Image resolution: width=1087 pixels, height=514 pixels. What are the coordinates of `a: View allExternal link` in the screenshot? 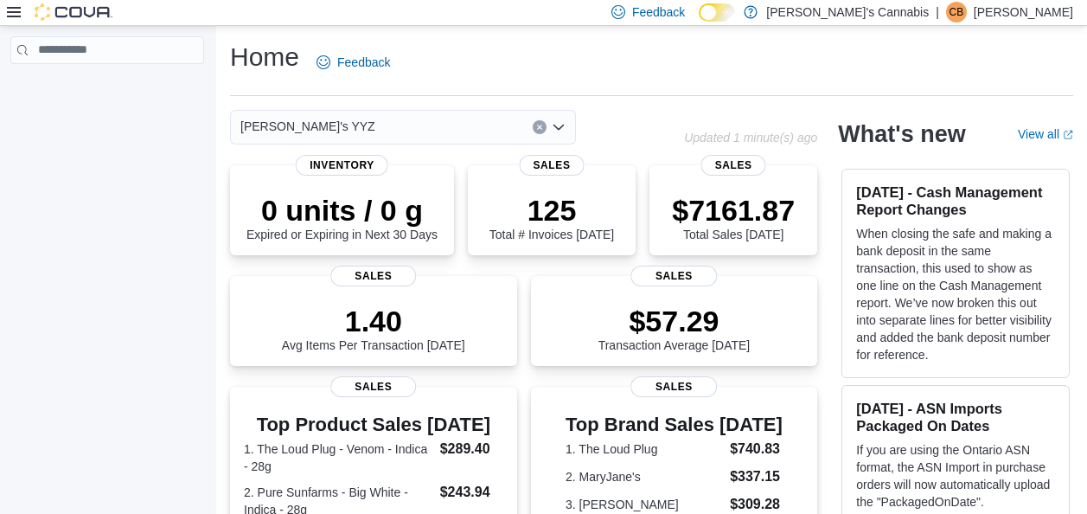 It's located at (1045, 134).